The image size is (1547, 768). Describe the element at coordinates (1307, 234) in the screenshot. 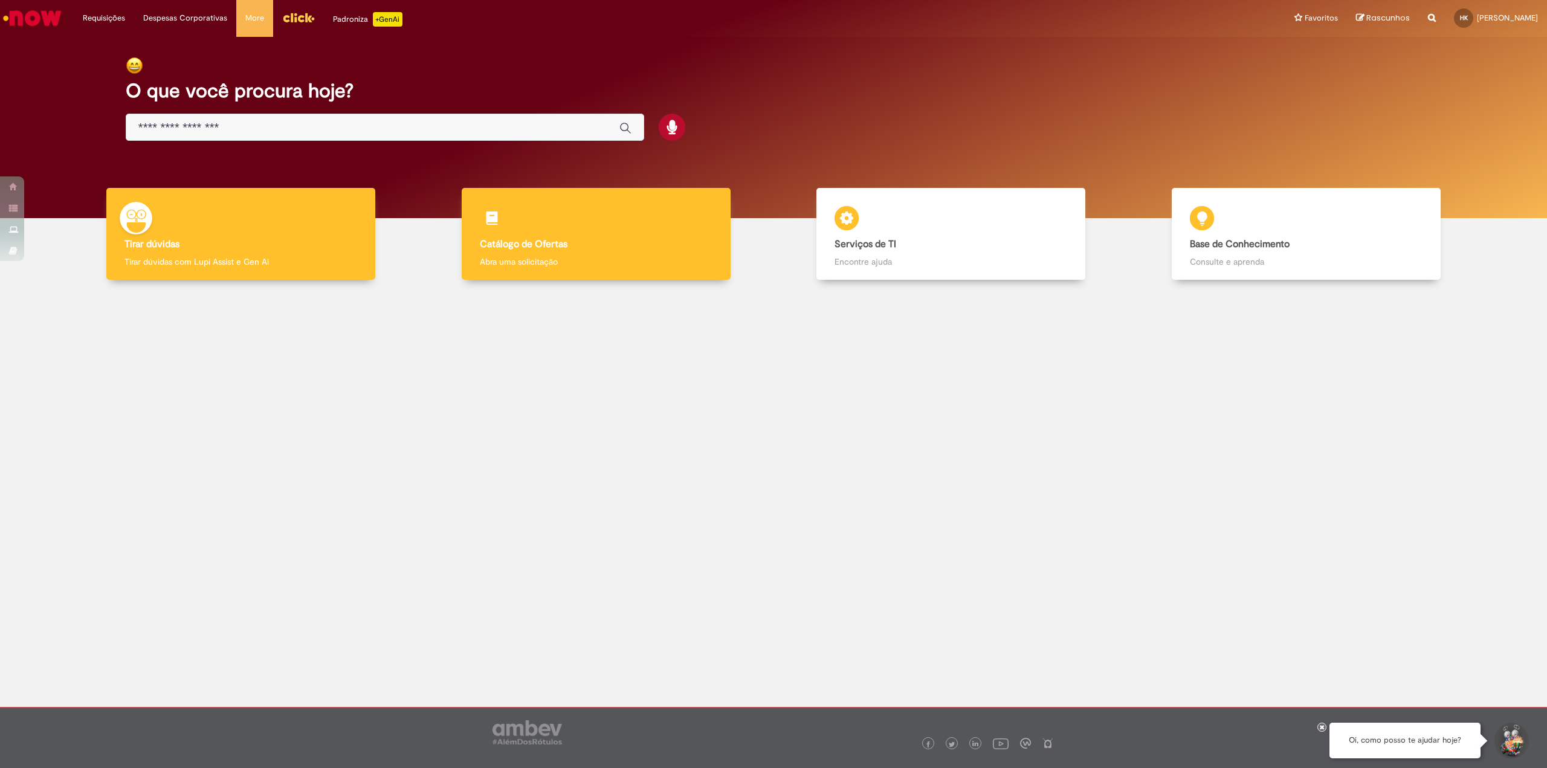

I see `a: Base de Conhecimento Consulte e aprenda` at that location.